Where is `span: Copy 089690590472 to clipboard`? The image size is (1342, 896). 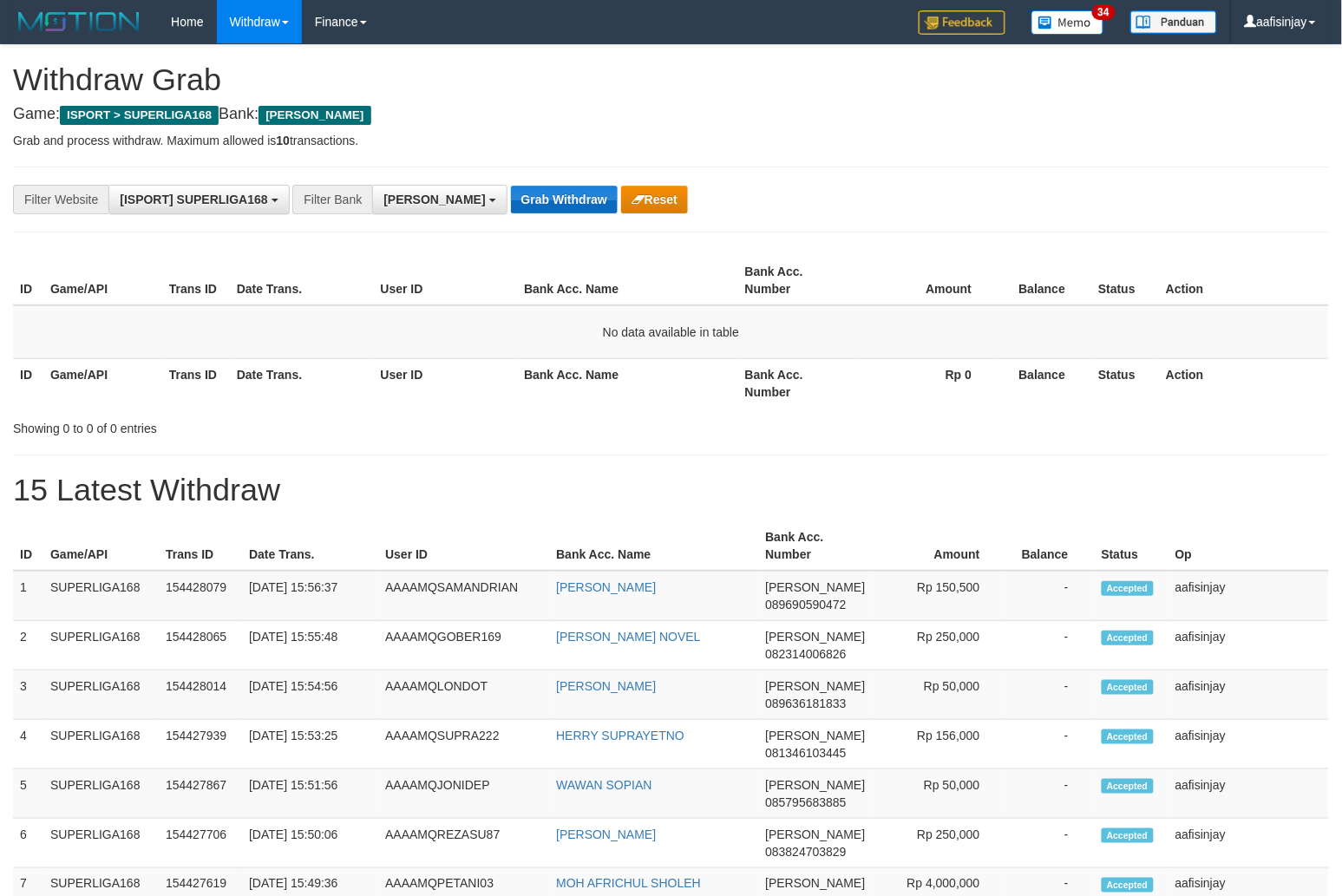
span: Copy 089690590472 to clipboard is located at coordinates (806, 605).